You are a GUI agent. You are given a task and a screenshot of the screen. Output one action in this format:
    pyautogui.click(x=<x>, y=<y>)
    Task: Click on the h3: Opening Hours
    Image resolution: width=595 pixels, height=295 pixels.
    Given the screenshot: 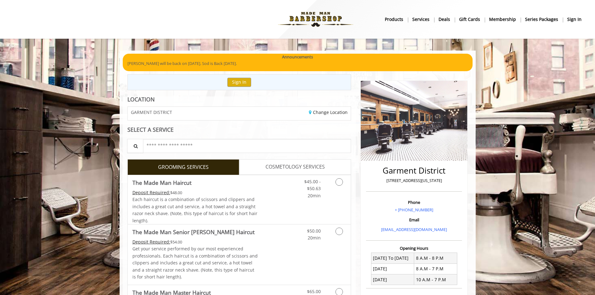 What is the action you would take?
    pyautogui.click(x=414, y=248)
    